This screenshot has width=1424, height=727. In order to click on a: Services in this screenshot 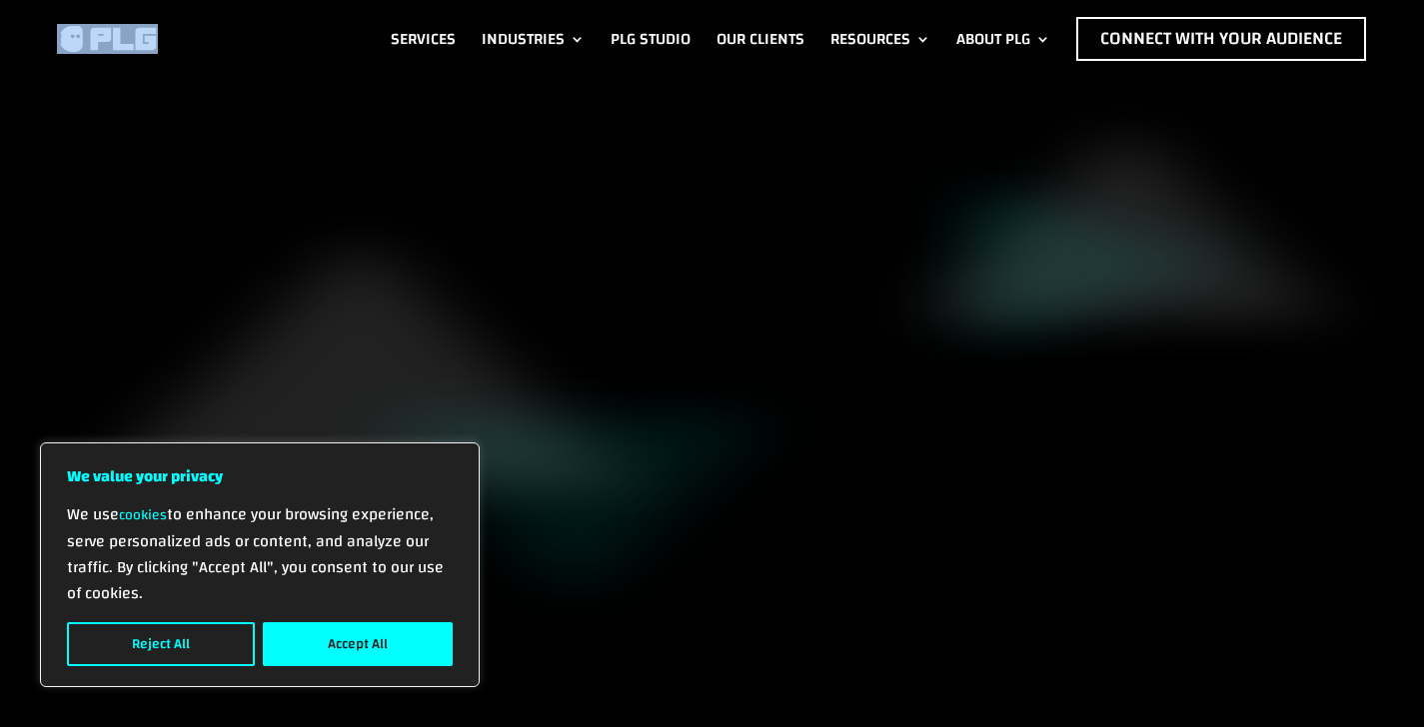, I will do `click(423, 39)`.